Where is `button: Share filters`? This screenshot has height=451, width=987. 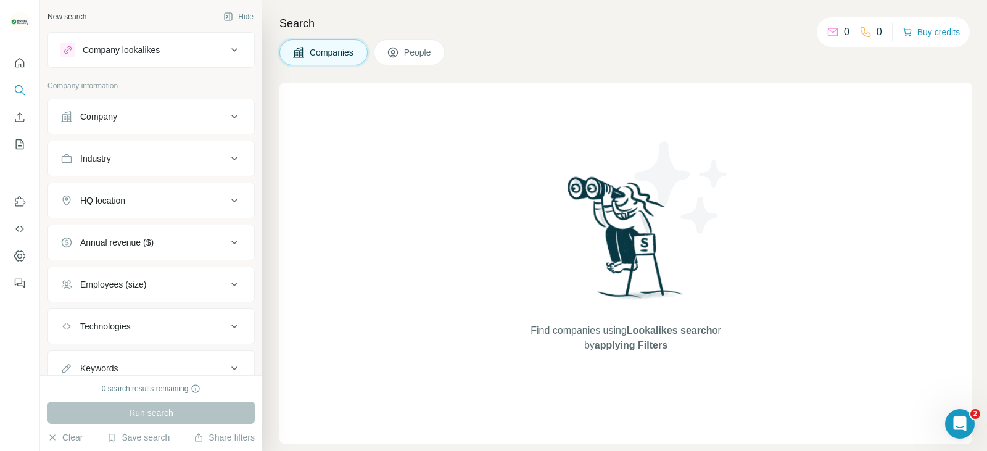
button: Share filters is located at coordinates (224, 437).